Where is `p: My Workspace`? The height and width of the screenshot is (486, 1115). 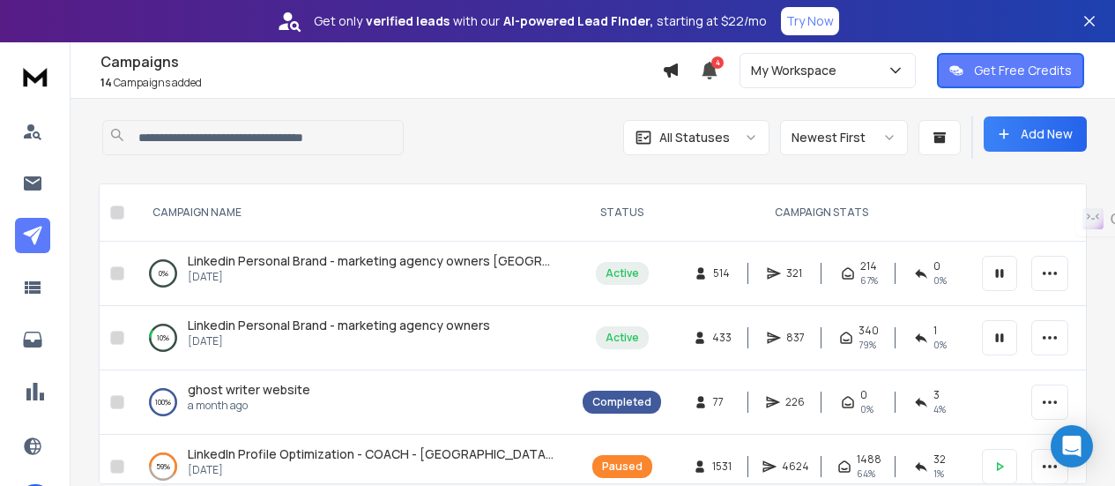
p: My Workspace is located at coordinates (797, 71).